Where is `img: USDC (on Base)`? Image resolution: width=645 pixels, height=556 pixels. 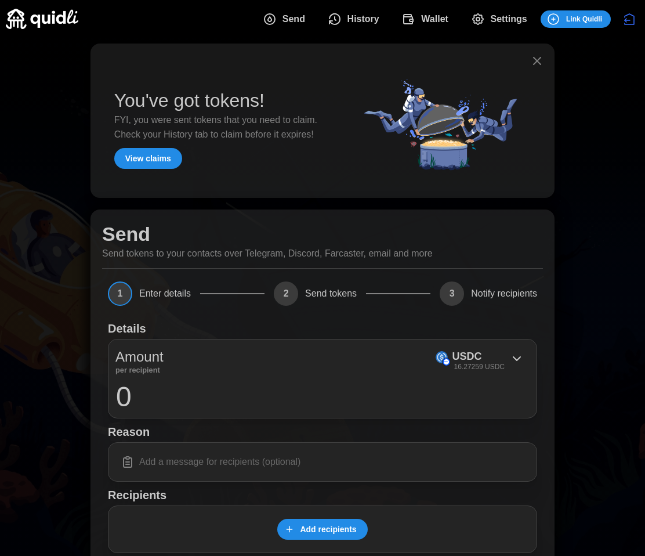 img: USDC (on Base) is located at coordinates (442, 357).